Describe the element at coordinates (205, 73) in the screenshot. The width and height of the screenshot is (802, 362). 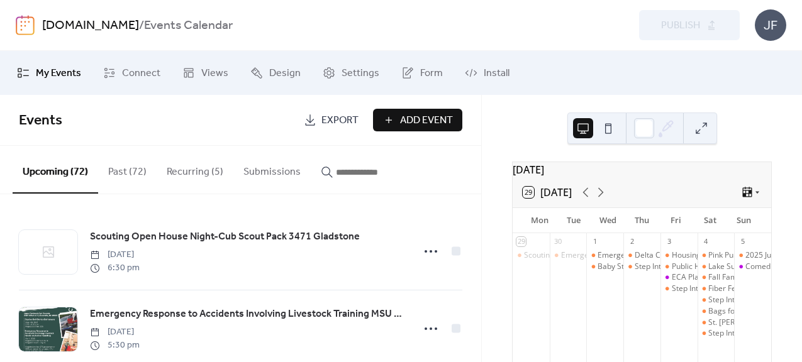
I see `a: Views` at that location.